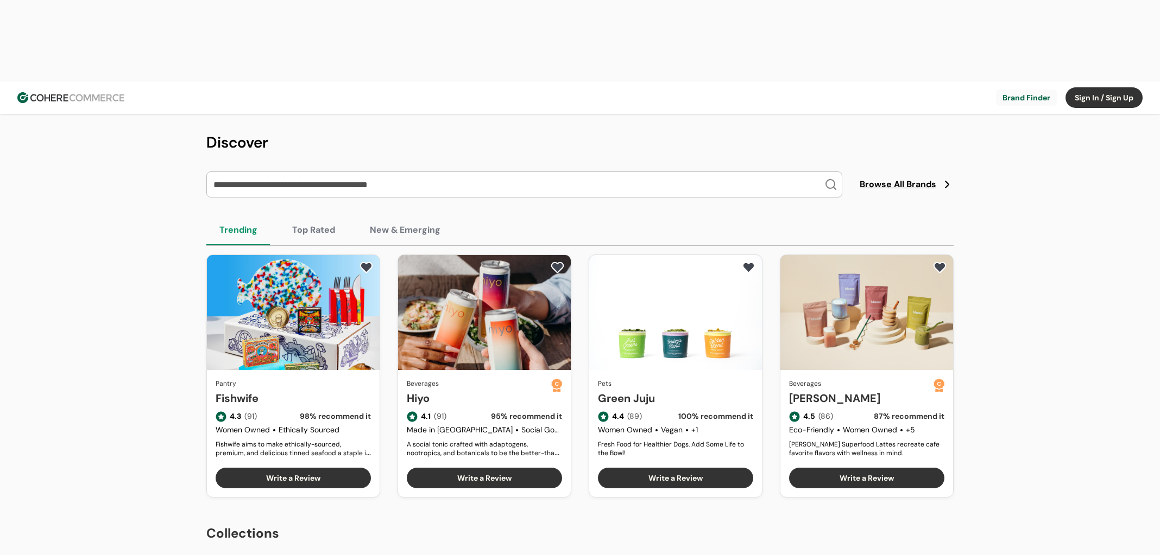 The width and height of the screenshot is (1160, 555). Describe the element at coordinates (906, 185) in the screenshot. I see `a: Browse All Brands` at that location.